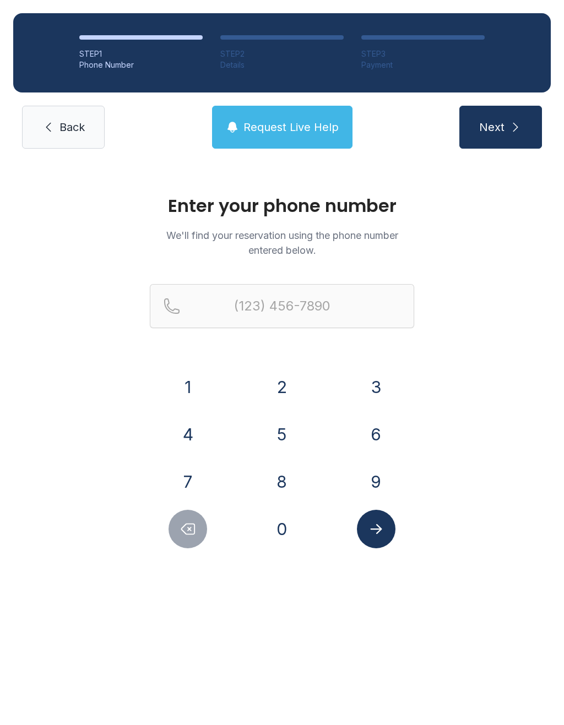 Image resolution: width=564 pixels, height=725 pixels. Describe the element at coordinates (188, 482) in the screenshot. I see `button: 7` at that location.